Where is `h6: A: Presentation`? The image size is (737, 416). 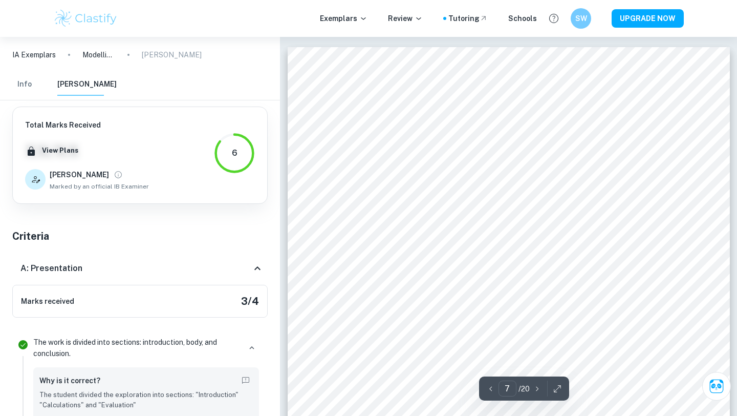
h6: A: Presentation is located at coordinates (51, 268).